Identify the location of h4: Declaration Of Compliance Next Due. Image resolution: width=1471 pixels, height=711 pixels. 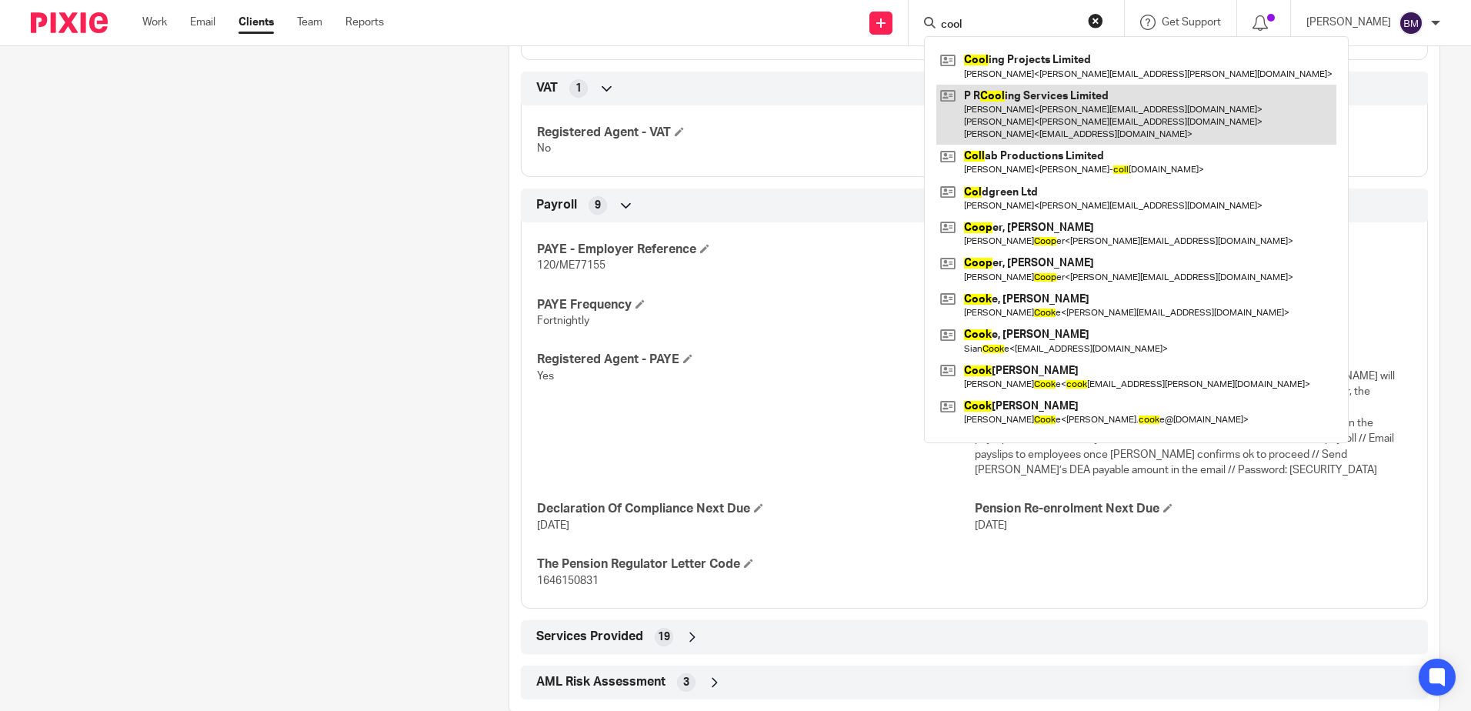
(756, 509).